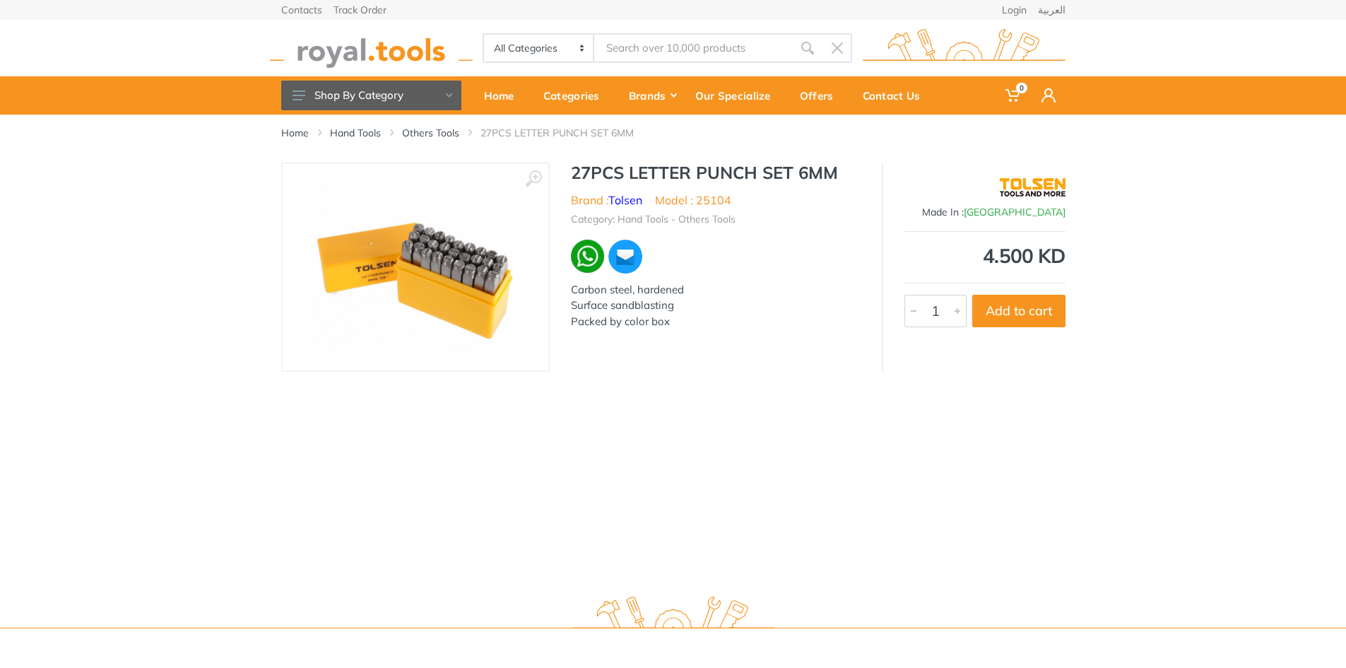 Image resolution: width=1346 pixels, height=668 pixels. I want to click on img: wa.webp, so click(587, 256).